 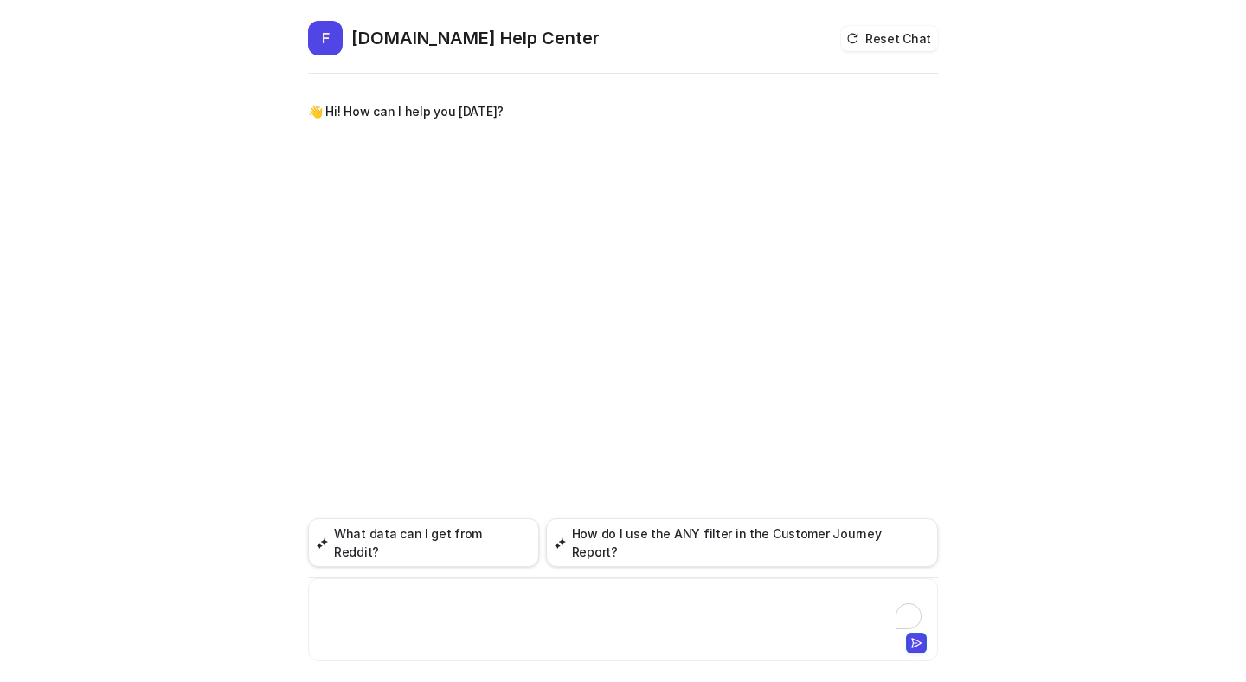 I want to click on button: How do I use the ANY filter in the Customer Journey Report?, so click(x=741, y=542).